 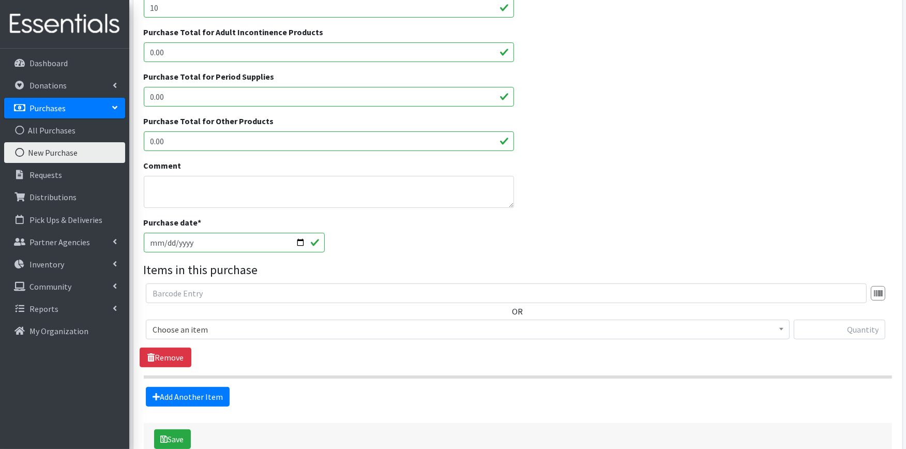 What do you see at coordinates (65, 108) in the screenshot?
I see `a: Purchases` at bounding box center [65, 108].